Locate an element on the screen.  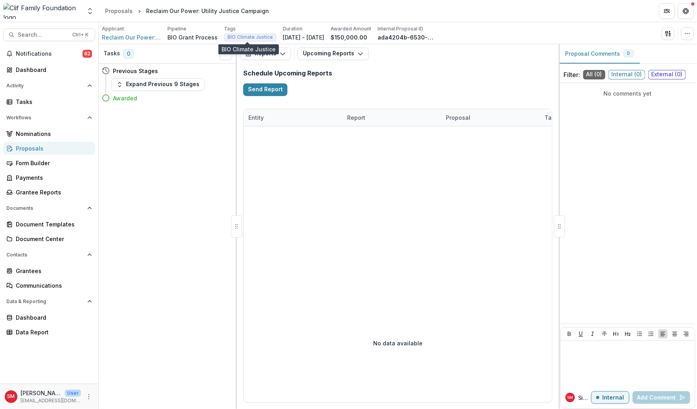
button: Internal is located at coordinates (610, 397).